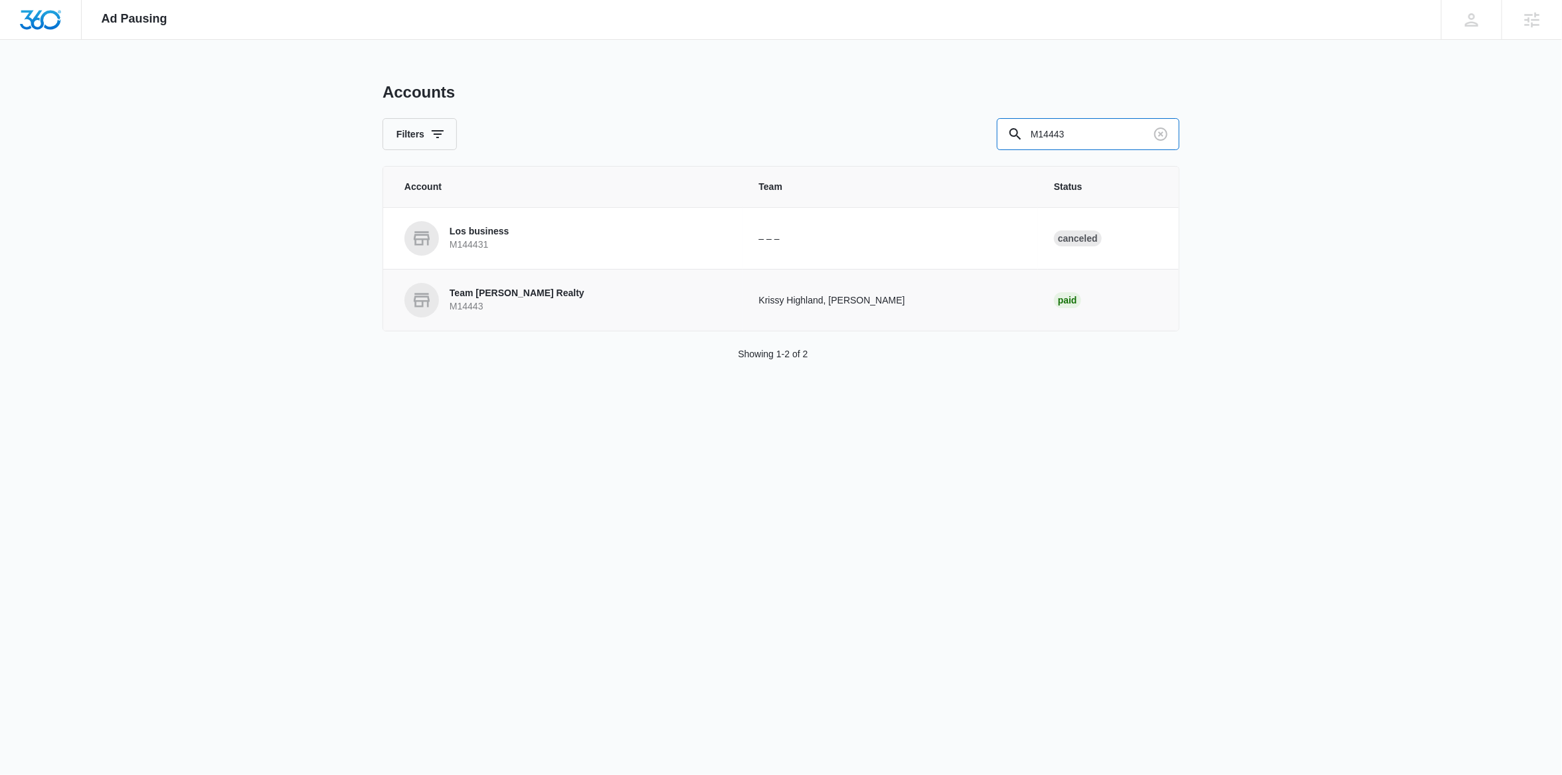 This screenshot has height=775, width=1562. I want to click on span: Status, so click(1106, 187).